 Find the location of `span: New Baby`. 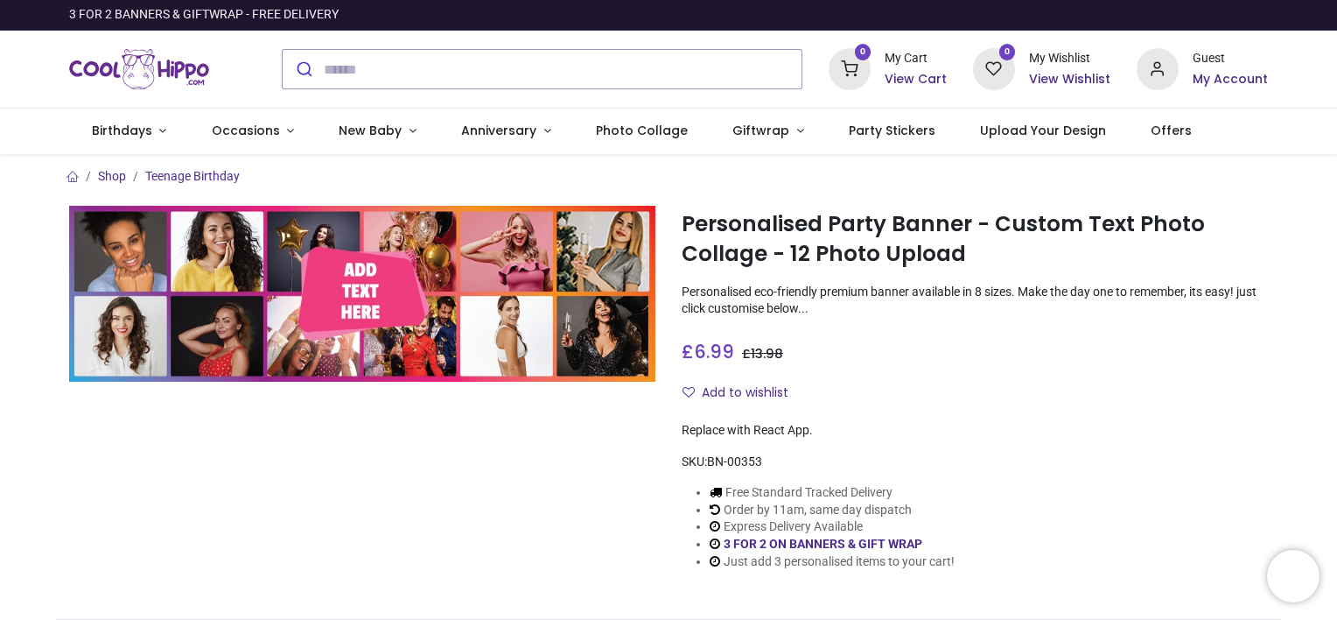

span: New Baby is located at coordinates (370, 130).